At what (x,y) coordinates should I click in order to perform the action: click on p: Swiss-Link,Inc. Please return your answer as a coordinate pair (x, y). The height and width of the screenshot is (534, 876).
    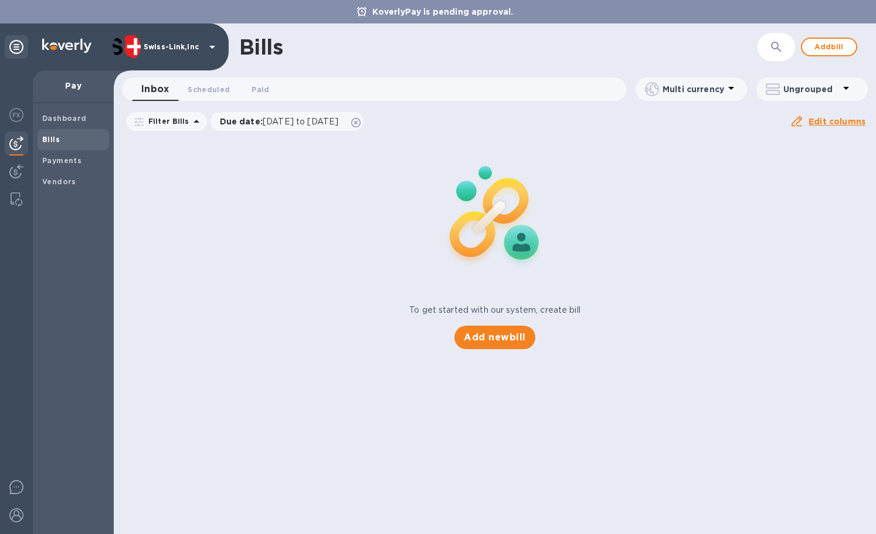
    Looking at the image, I should click on (173, 47).